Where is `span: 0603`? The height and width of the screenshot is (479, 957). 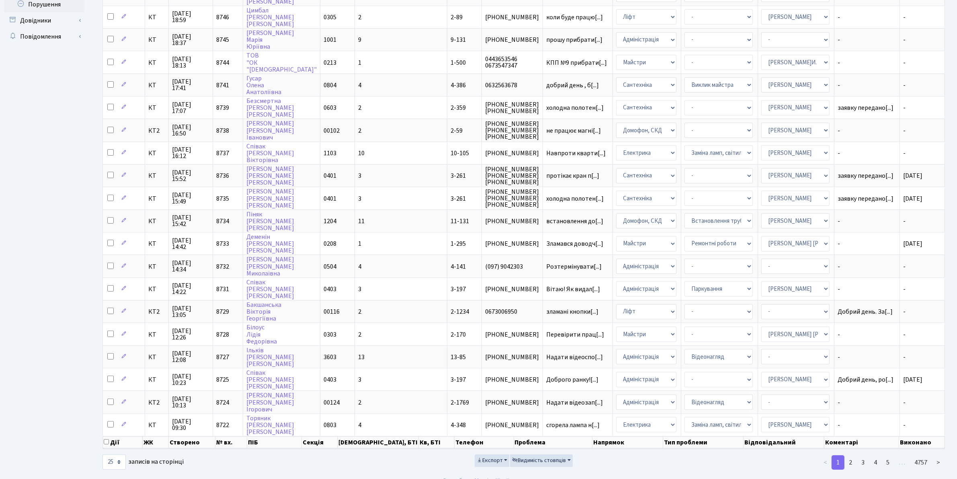
span: 0603 is located at coordinates (330, 108).